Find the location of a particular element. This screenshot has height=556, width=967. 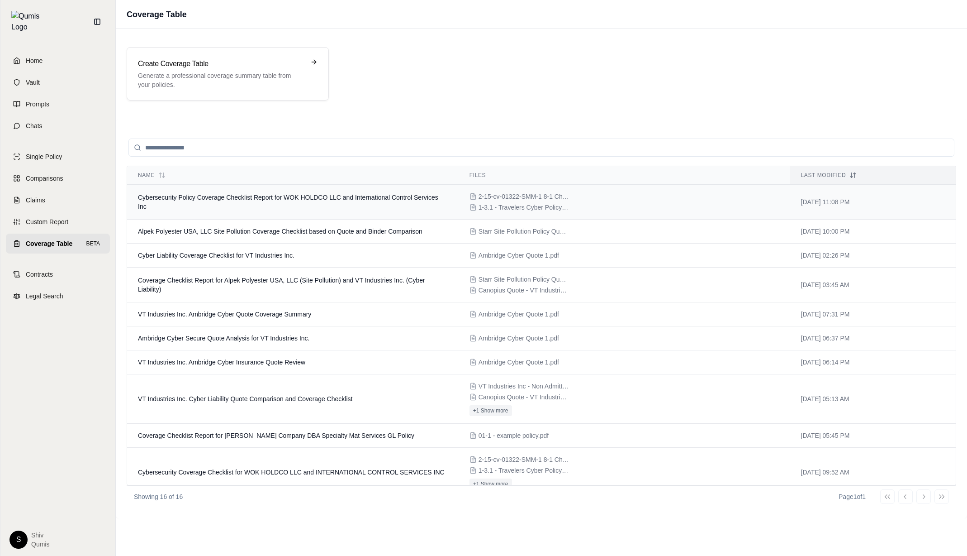

span: Home is located at coordinates (34, 61).